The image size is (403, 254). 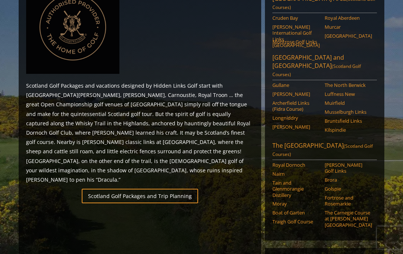 I want to click on a: Fortrose and Rosemarkie, so click(x=348, y=201).